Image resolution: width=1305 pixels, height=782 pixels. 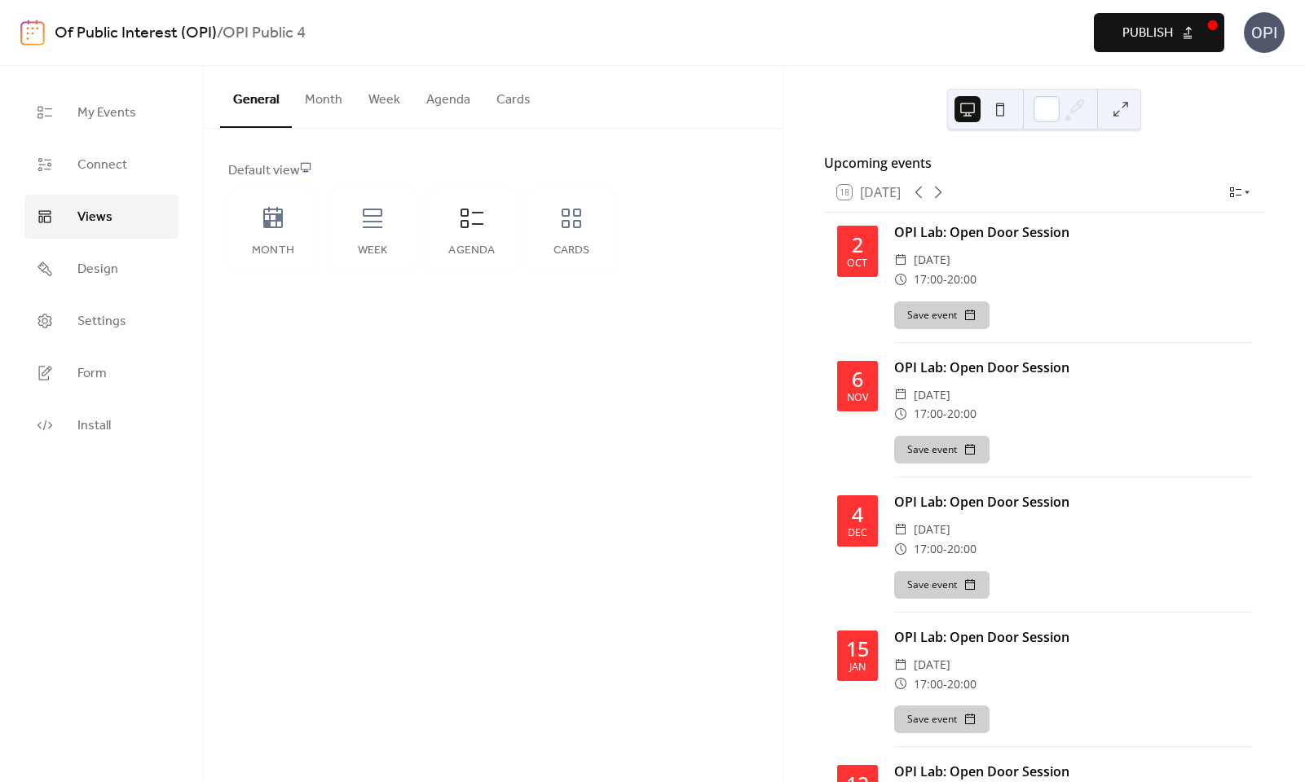 I want to click on button: General, so click(x=256, y=97).